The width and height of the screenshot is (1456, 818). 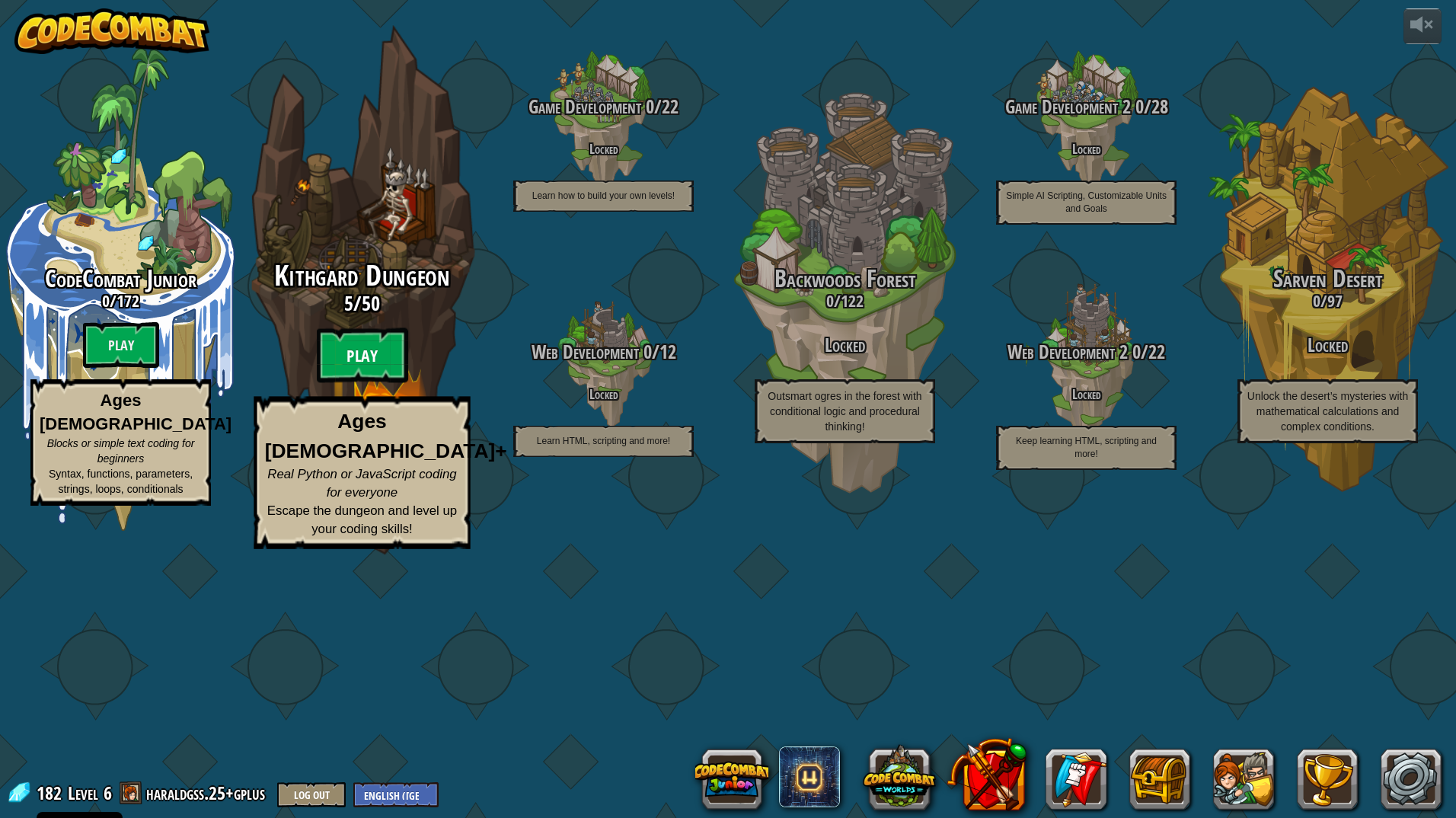 I want to click on span: Level, so click(x=83, y=793).